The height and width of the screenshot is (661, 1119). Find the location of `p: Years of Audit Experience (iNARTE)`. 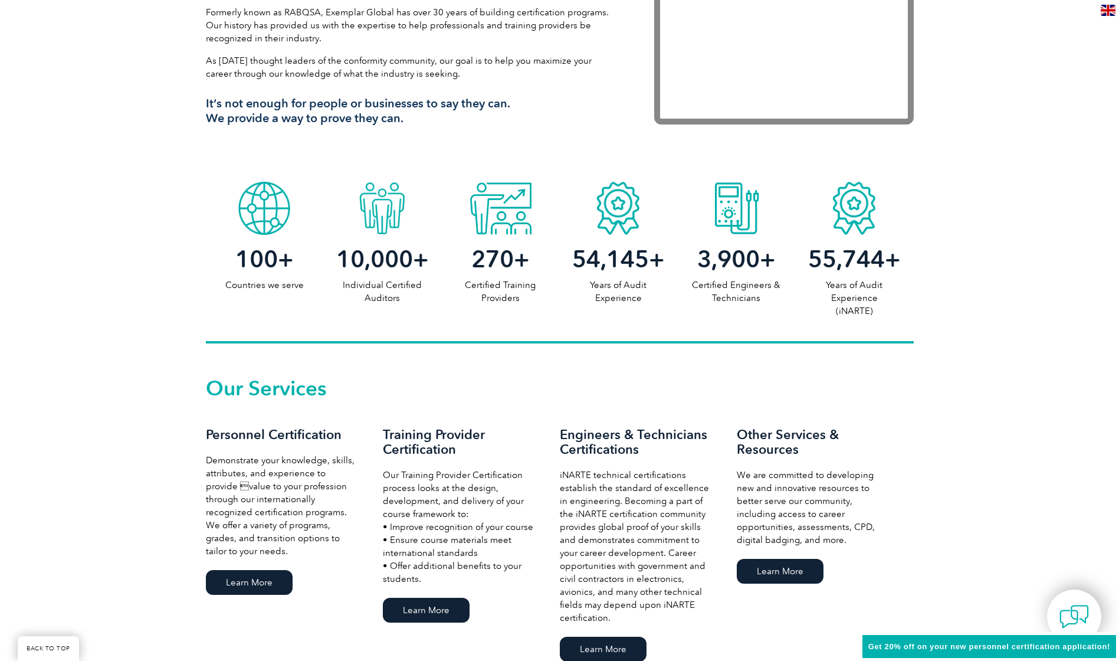

p: Years of Audit Experience (iNARTE) is located at coordinates (854, 298).